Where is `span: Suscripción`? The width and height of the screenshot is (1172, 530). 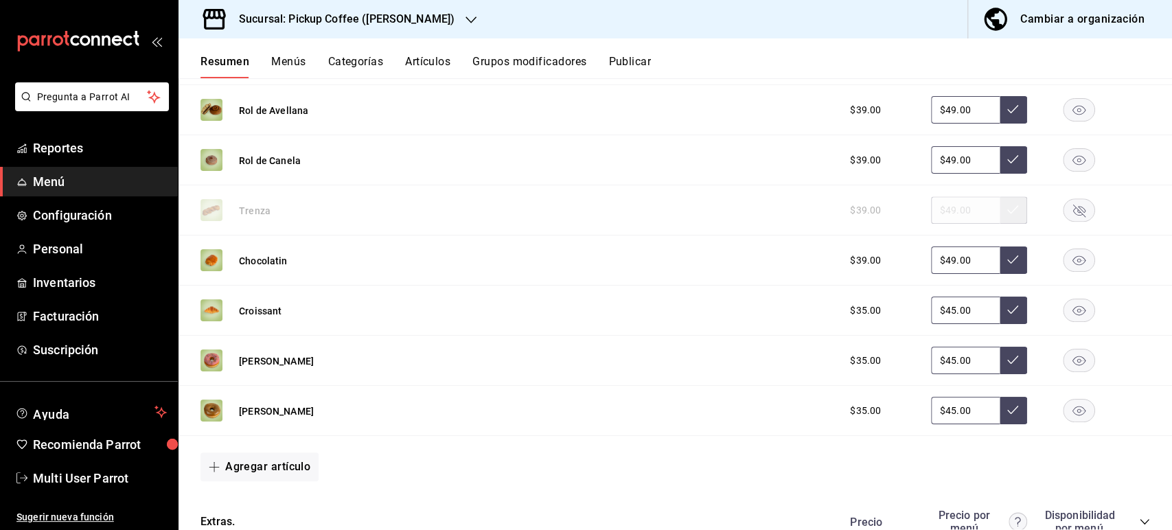
span: Suscripción is located at coordinates (100, 349).